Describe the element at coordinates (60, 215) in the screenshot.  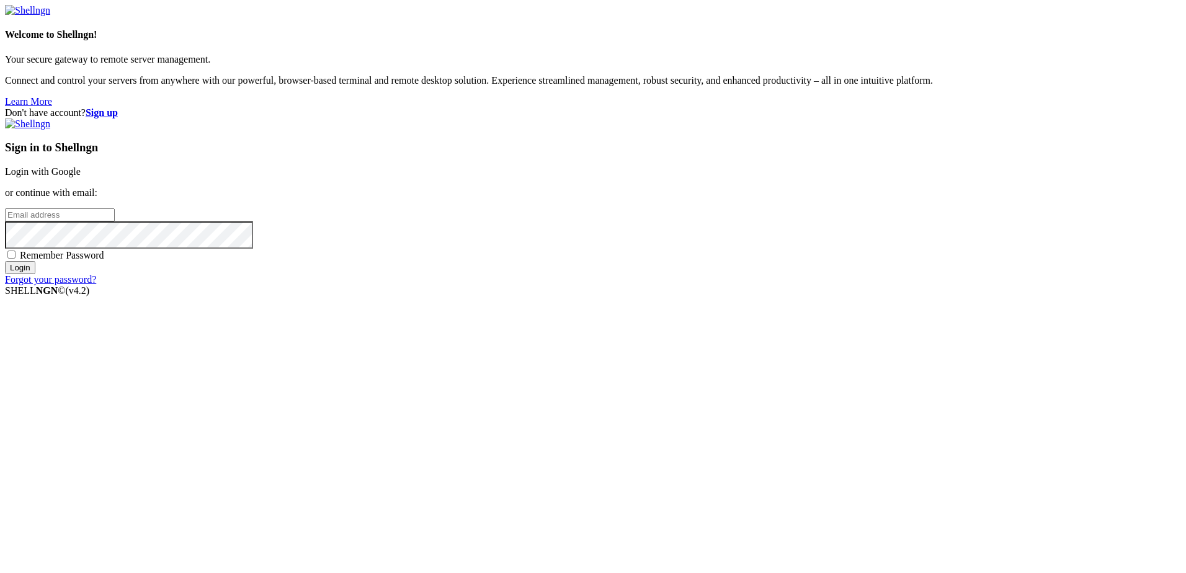
I see `input: Email address` at that location.